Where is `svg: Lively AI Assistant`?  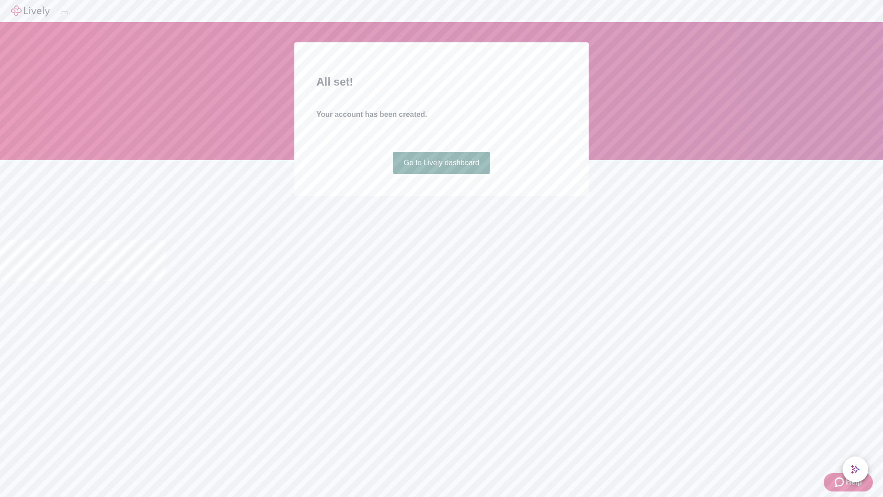 svg: Lively AI Assistant is located at coordinates (856, 469).